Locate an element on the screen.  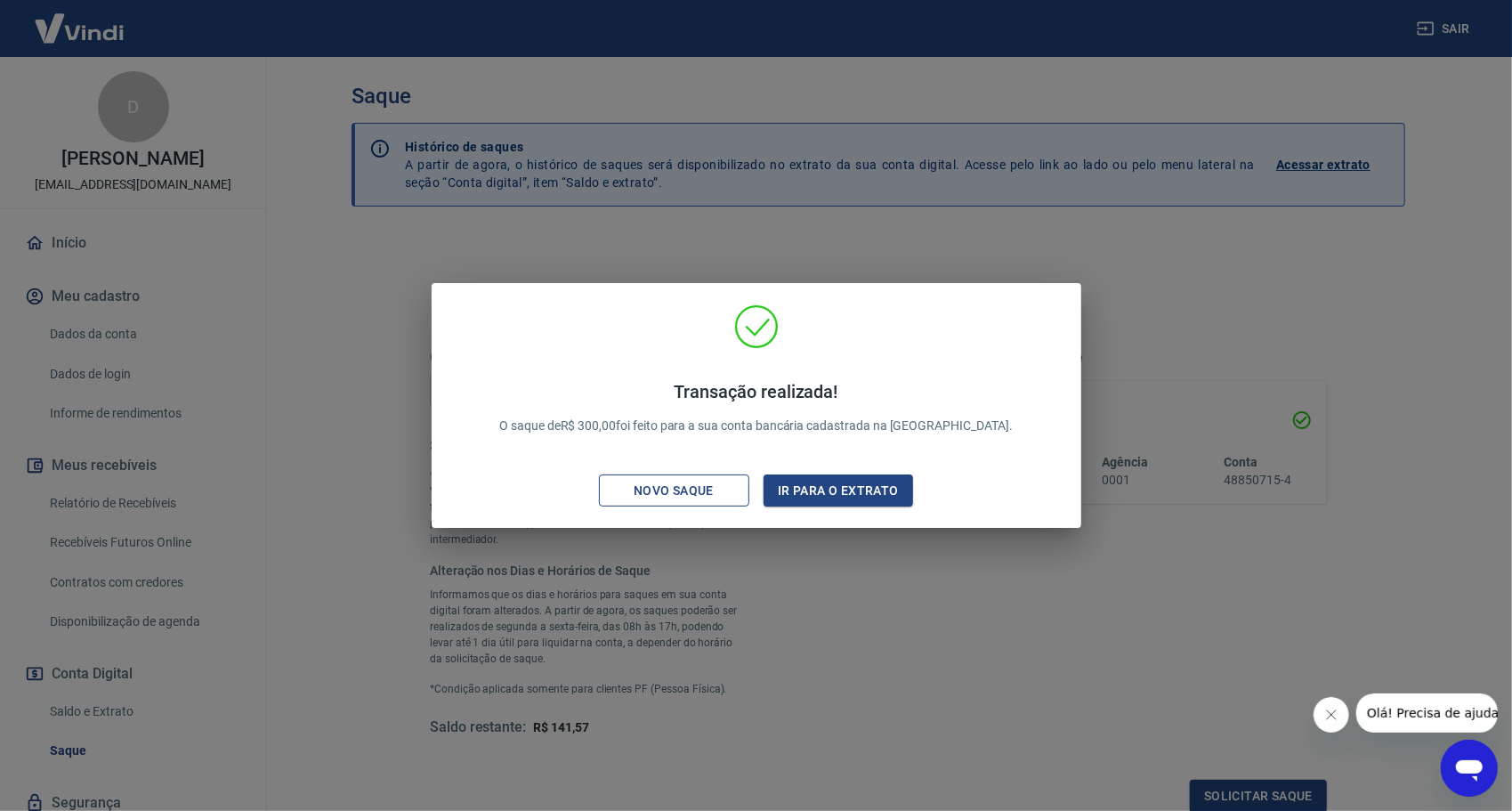
button: Ir para o extrato is located at coordinates (839, 491).